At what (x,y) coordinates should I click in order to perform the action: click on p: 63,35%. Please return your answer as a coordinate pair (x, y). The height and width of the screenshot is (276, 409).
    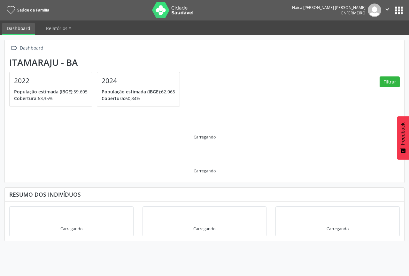
    Looking at the image, I should click on (51, 98).